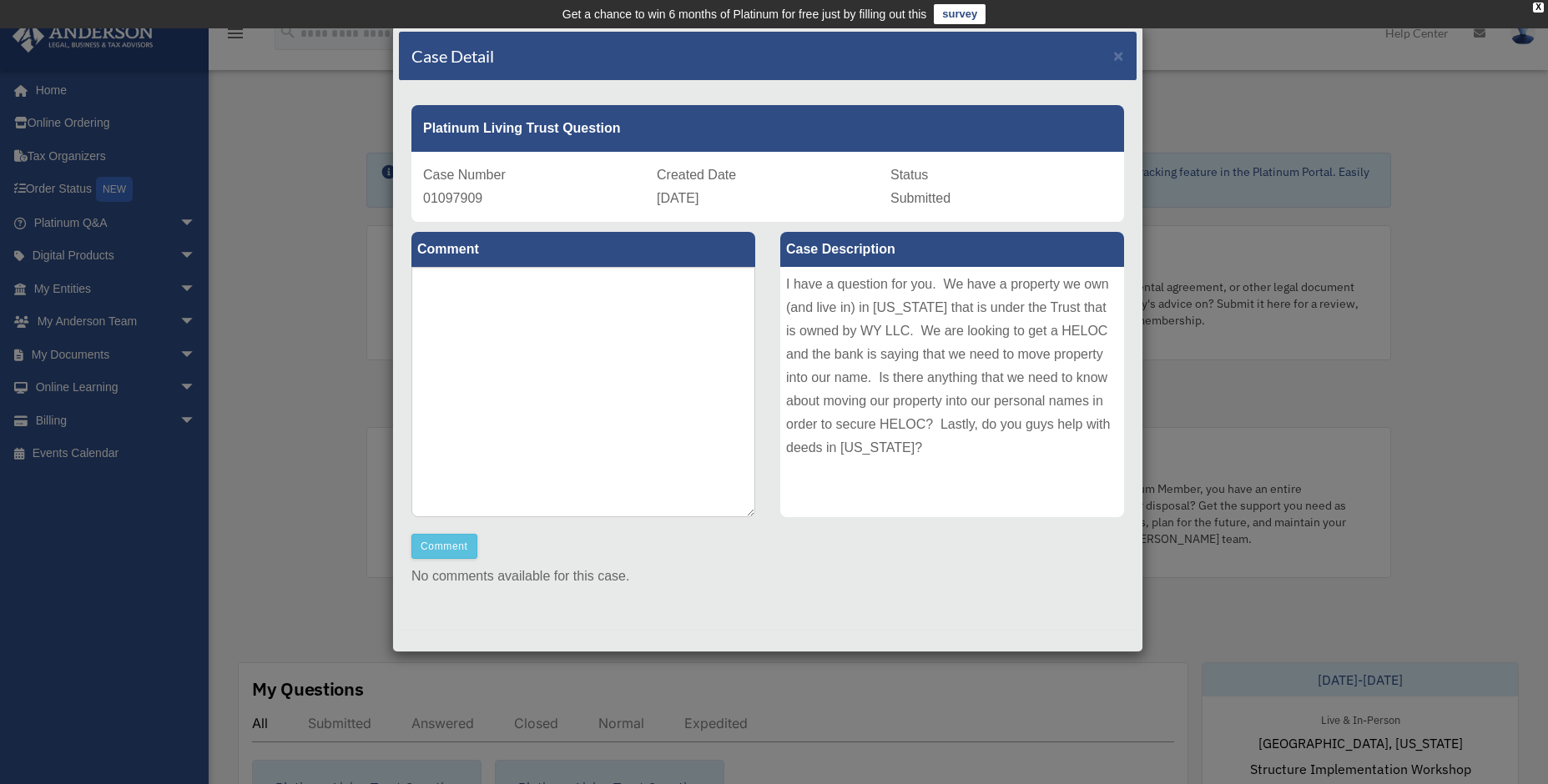 The image size is (1548, 784). What do you see at coordinates (444, 547) in the screenshot?
I see `button: Comment` at bounding box center [444, 547].